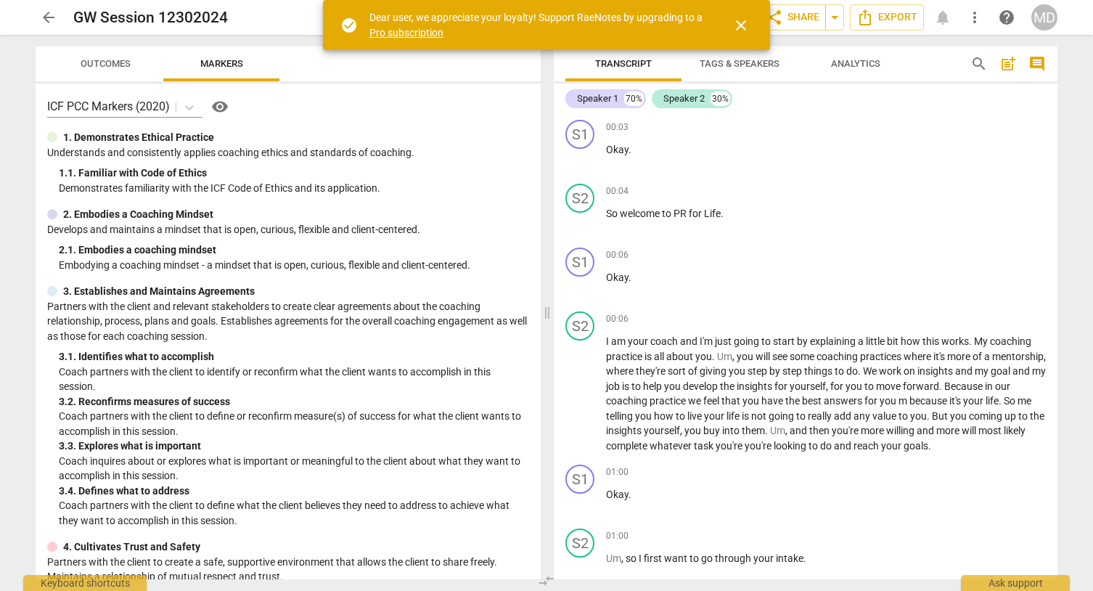 The height and width of the screenshot is (591, 1093). Describe the element at coordinates (979, 64) in the screenshot. I see `button: Search` at that location.